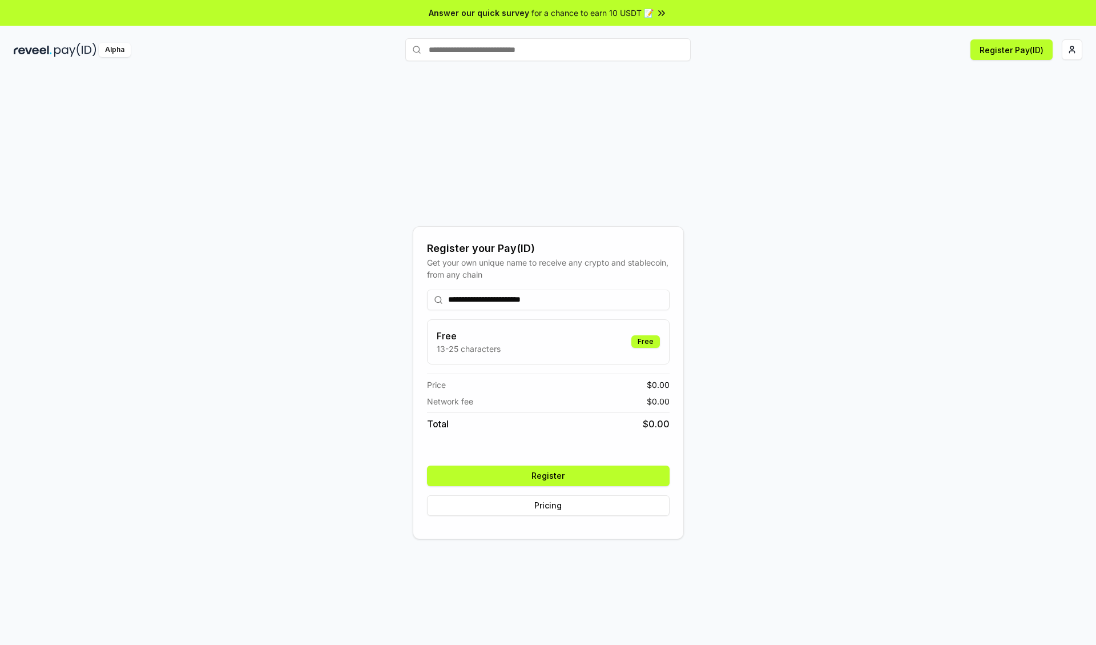 The height and width of the screenshot is (645, 1096). What do you see at coordinates (1012, 50) in the screenshot?
I see `button: Register Pay(ID)` at bounding box center [1012, 50].